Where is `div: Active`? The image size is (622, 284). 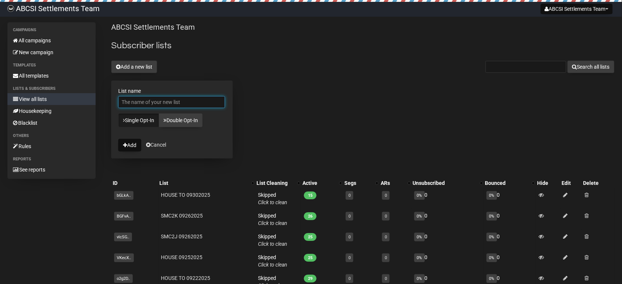 div: Active is located at coordinates (319, 183).